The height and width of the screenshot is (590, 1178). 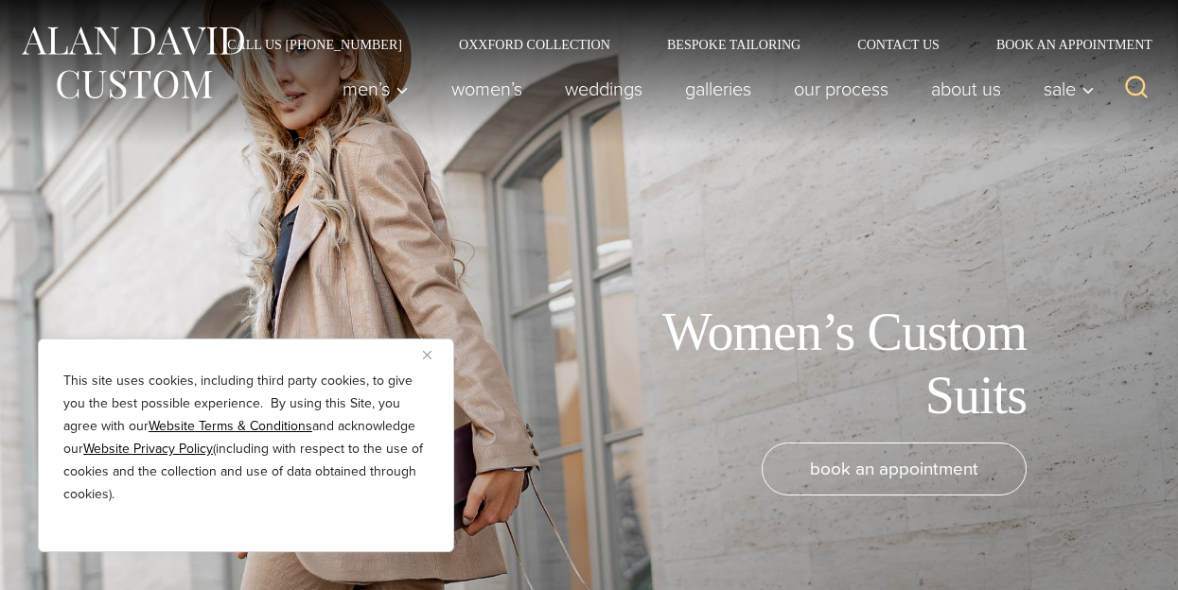 I want to click on span: Men’s, so click(x=376, y=89).